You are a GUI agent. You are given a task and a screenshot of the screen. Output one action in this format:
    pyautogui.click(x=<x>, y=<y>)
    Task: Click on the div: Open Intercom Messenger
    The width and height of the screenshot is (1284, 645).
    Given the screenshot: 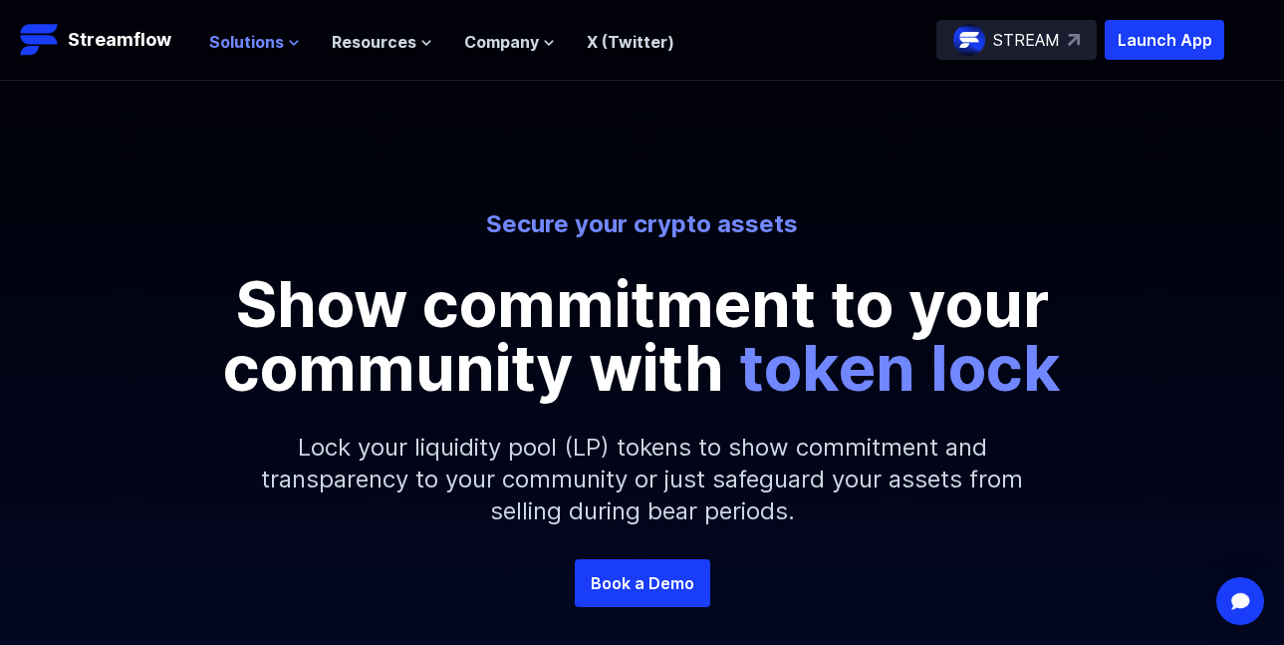 What is the action you would take?
    pyautogui.click(x=1241, y=601)
    